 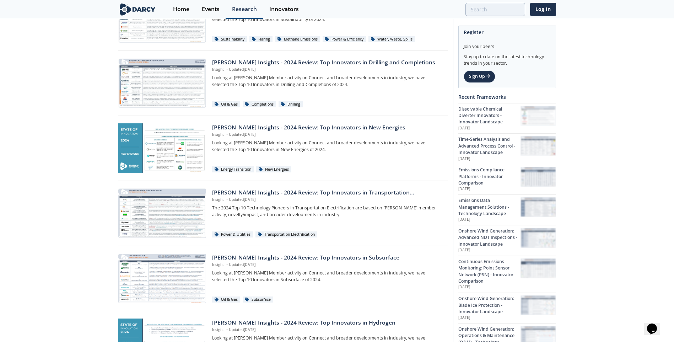 I want to click on div: Stay up to date on the latest technology trends in your sector., so click(x=507, y=58).